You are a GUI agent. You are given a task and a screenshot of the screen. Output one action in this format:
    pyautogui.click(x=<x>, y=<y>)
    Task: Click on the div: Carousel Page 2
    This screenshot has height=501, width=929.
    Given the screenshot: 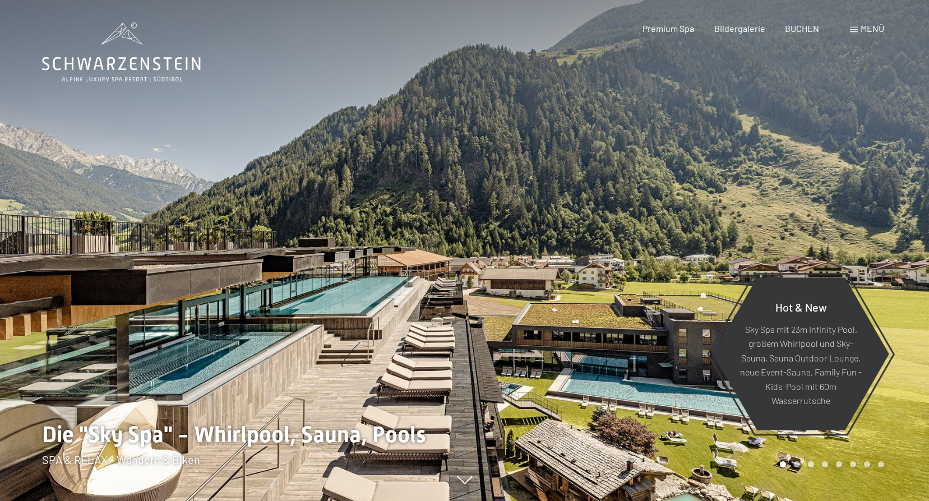 What is the action you would take?
    pyautogui.click(x=797, y=464)
    